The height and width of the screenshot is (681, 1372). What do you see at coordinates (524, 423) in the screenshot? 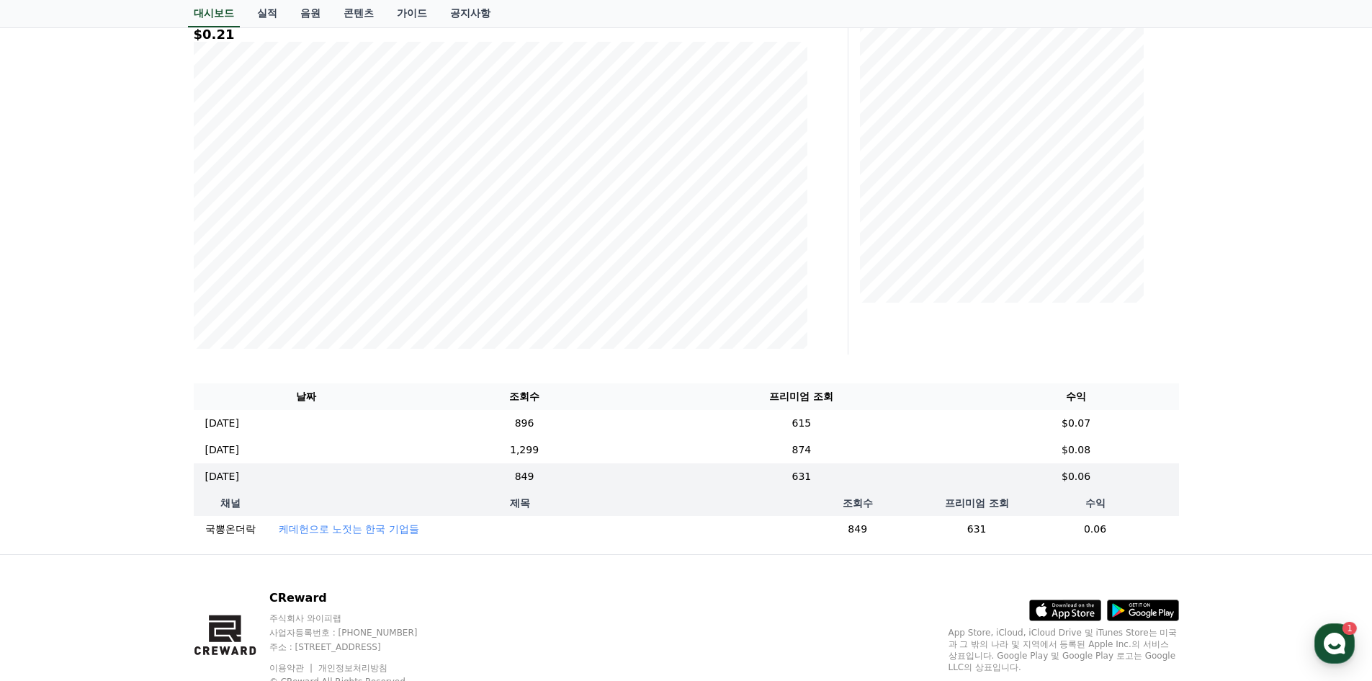
I see `td: 896` at bounding box center [524, 423].